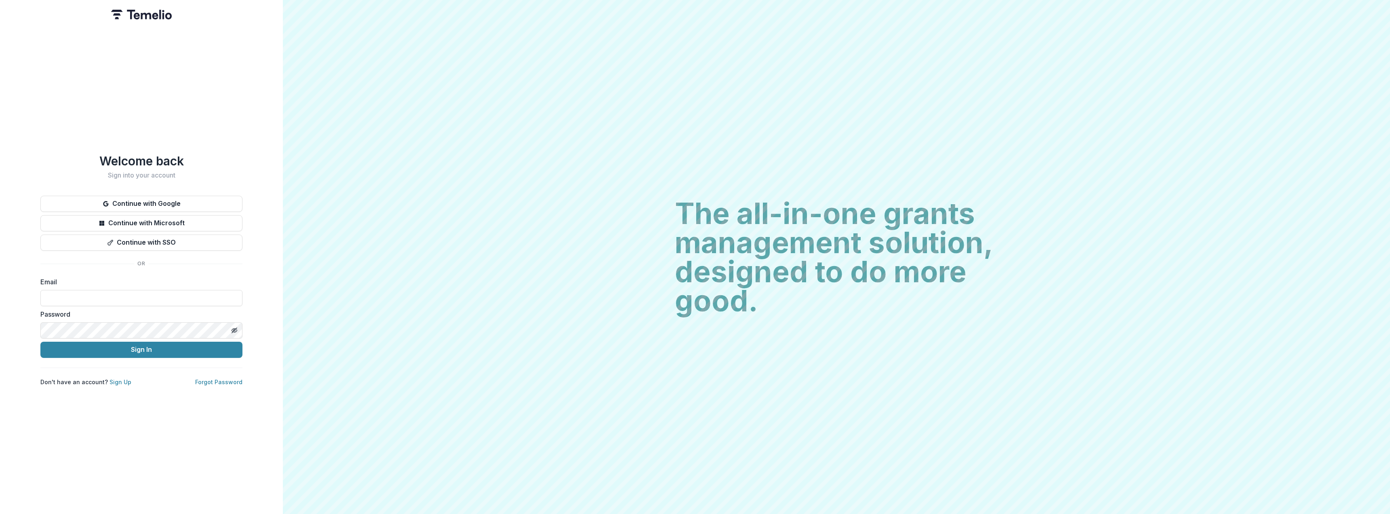  Describe the element at coordinates (141, 175) in the screenshot. I see `h2: Sign into your account` at that location.